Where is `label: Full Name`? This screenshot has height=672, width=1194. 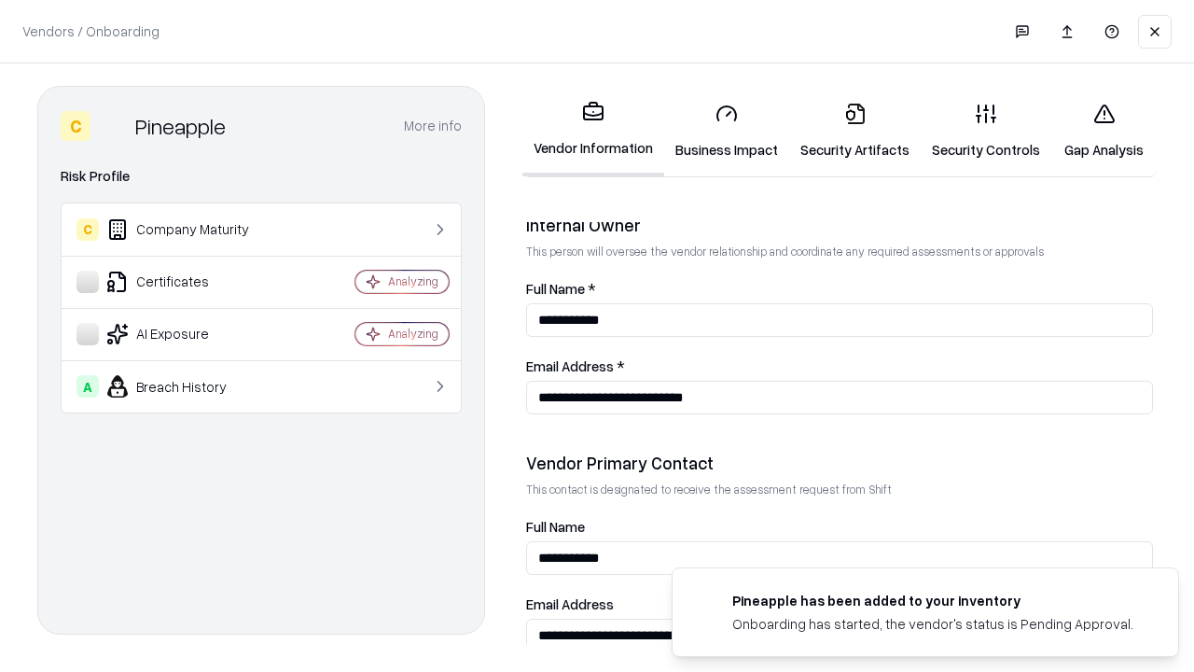 label: Full Name is located at coordinates (839, 526).